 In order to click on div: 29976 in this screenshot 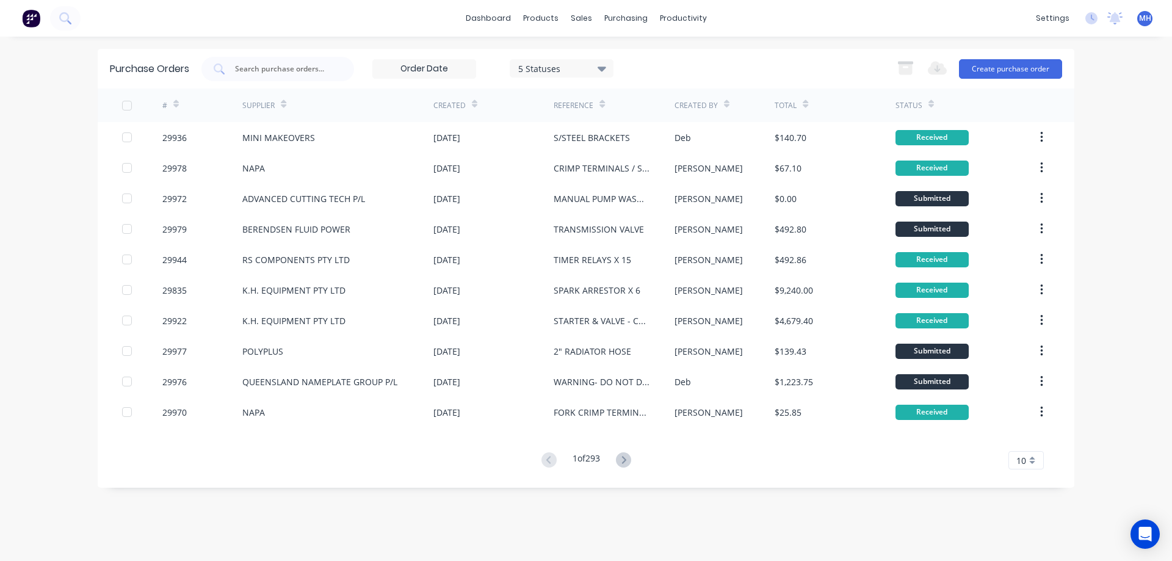, I will do `click(175, 381)`.